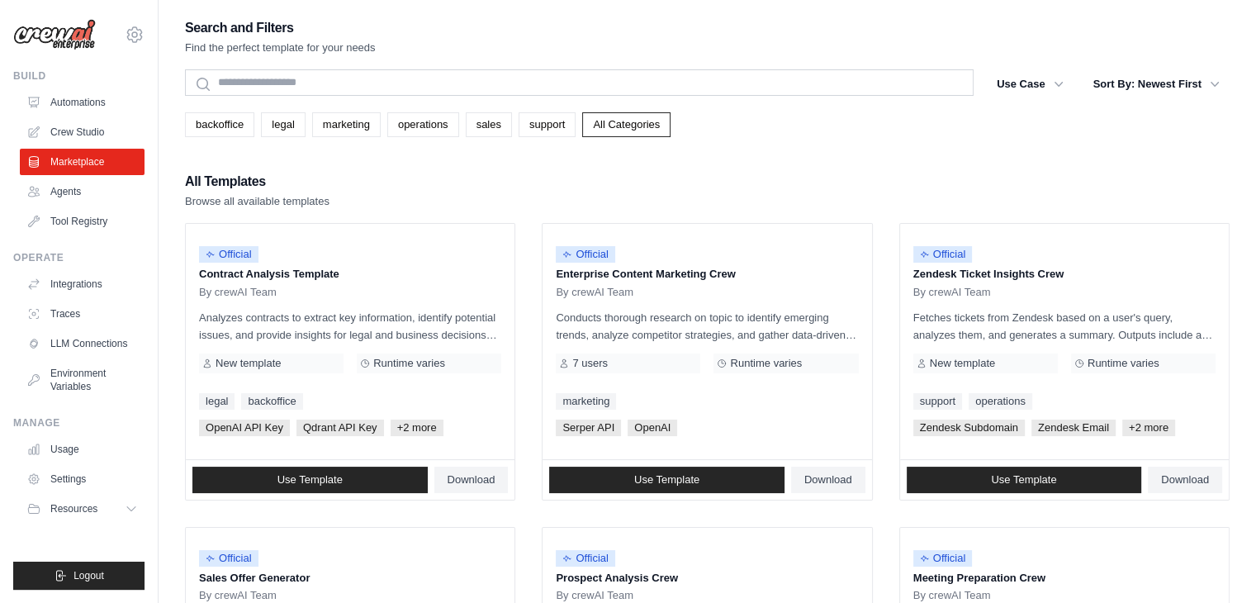 This screenshot has height=603, width=1256. Describe the element at coordinates (78, 575) in the screenshot. I see `button: Logout` at that location.